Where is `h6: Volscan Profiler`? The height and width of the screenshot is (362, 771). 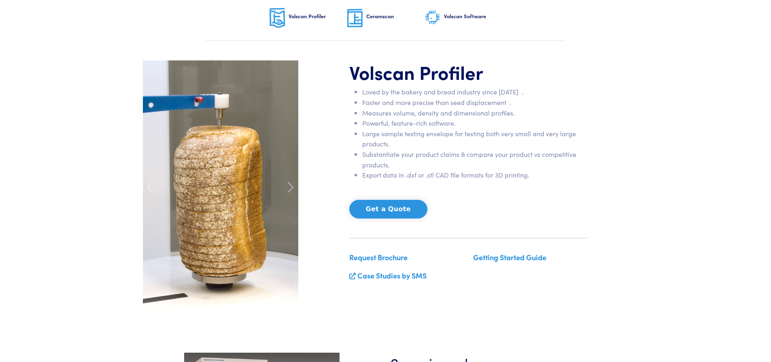 h6: Volscan Profiler is located at coordinates (318, 16).